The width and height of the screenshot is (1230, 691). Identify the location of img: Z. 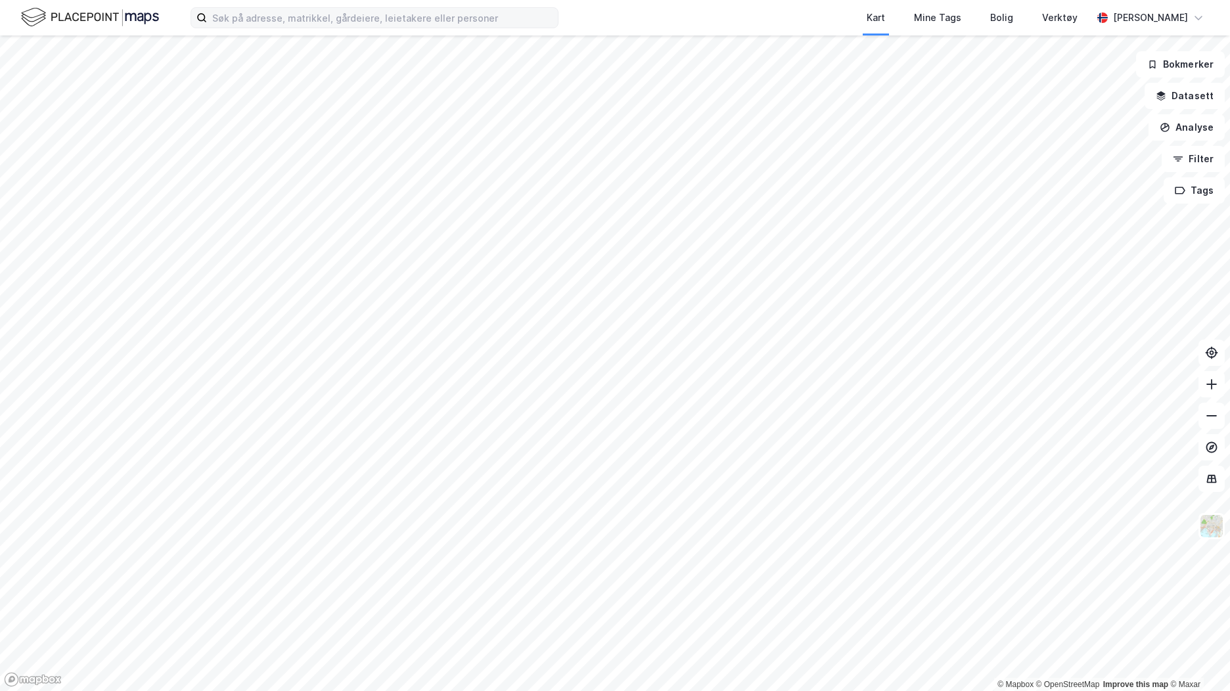
(1212, 526).